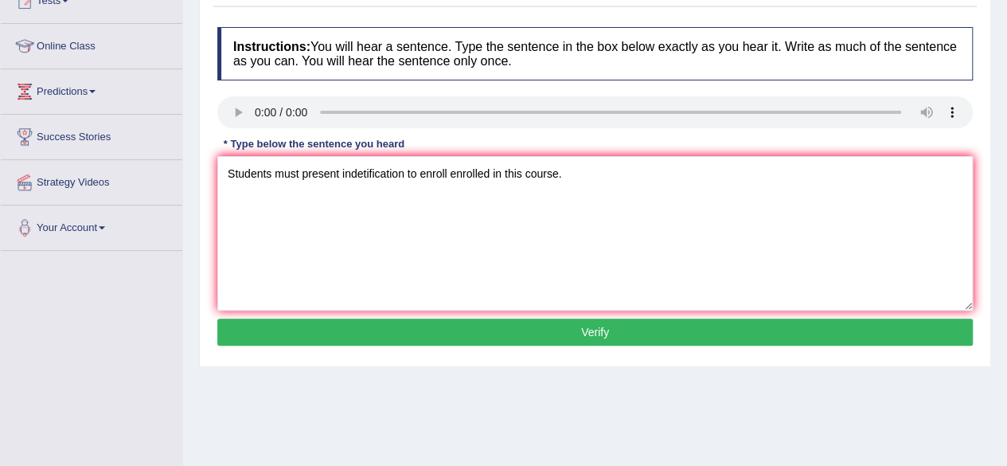  I want to click on a: Strategy Videos, so click(92, 180).